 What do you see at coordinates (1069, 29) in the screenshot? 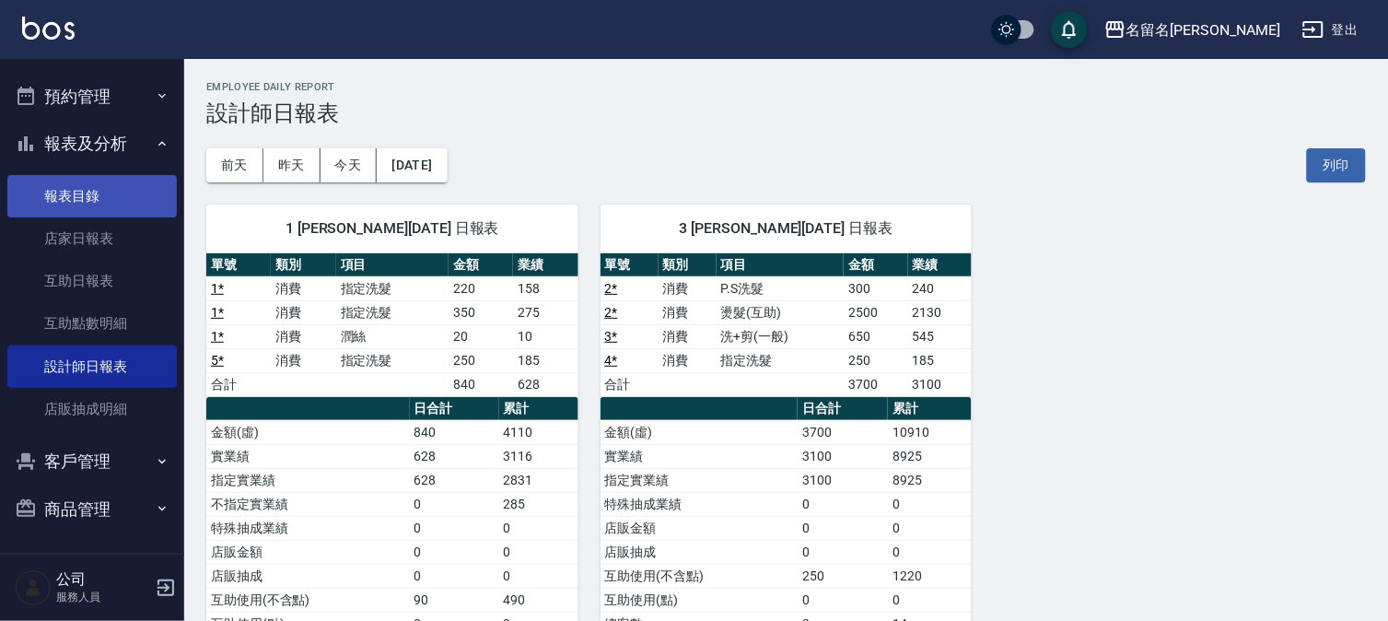
I see `button: save` at bounding box center [1069, 29].